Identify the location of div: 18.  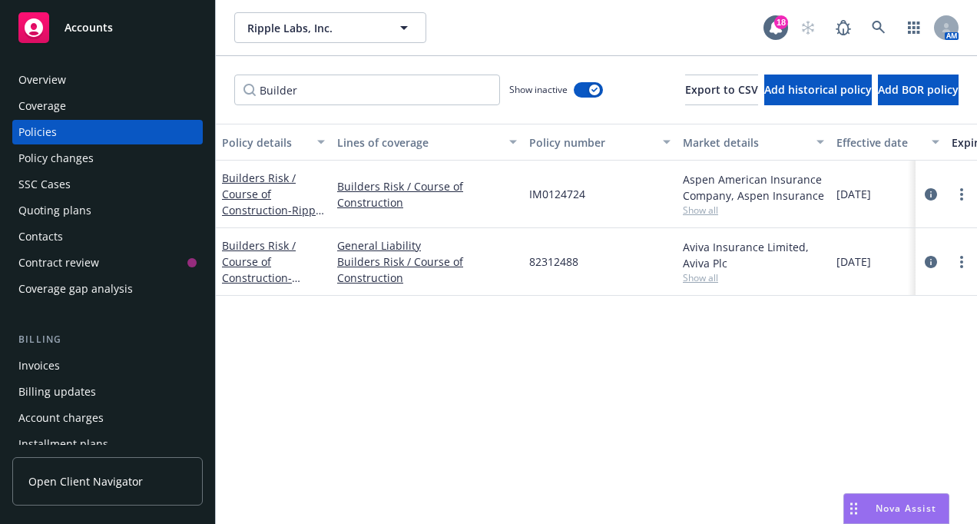
(781, 22).